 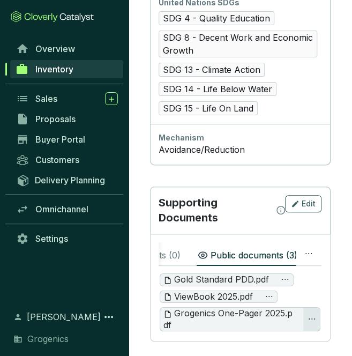 I want to click on span: Overview, so click(x=55, y=49).